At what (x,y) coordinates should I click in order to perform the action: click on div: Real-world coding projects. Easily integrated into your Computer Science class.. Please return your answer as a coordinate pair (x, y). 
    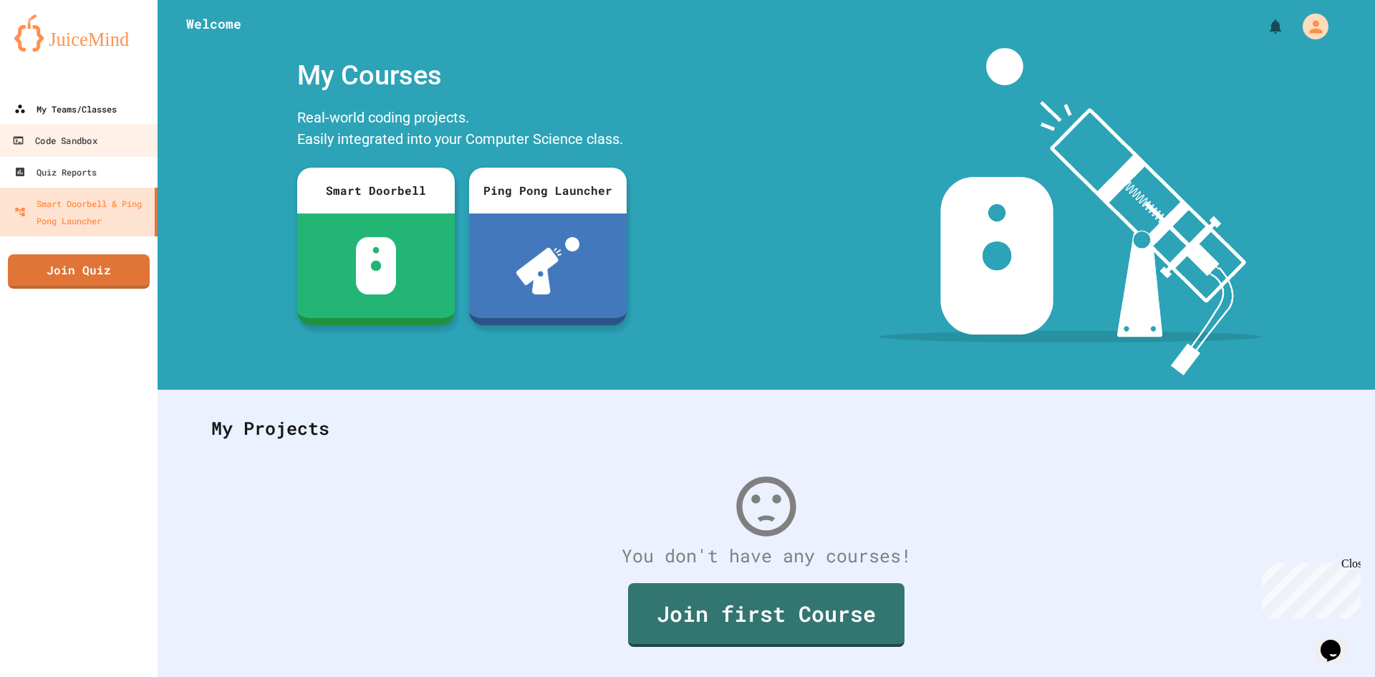
    Looking at the image, I should click on (462, 130).